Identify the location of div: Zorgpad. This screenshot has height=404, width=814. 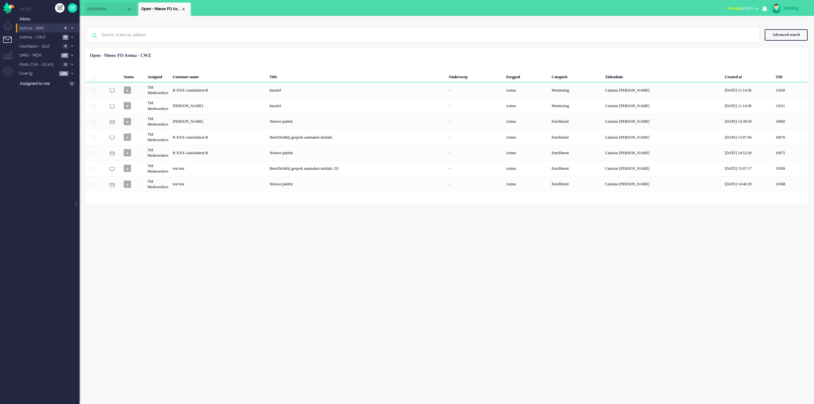
(527, 76).